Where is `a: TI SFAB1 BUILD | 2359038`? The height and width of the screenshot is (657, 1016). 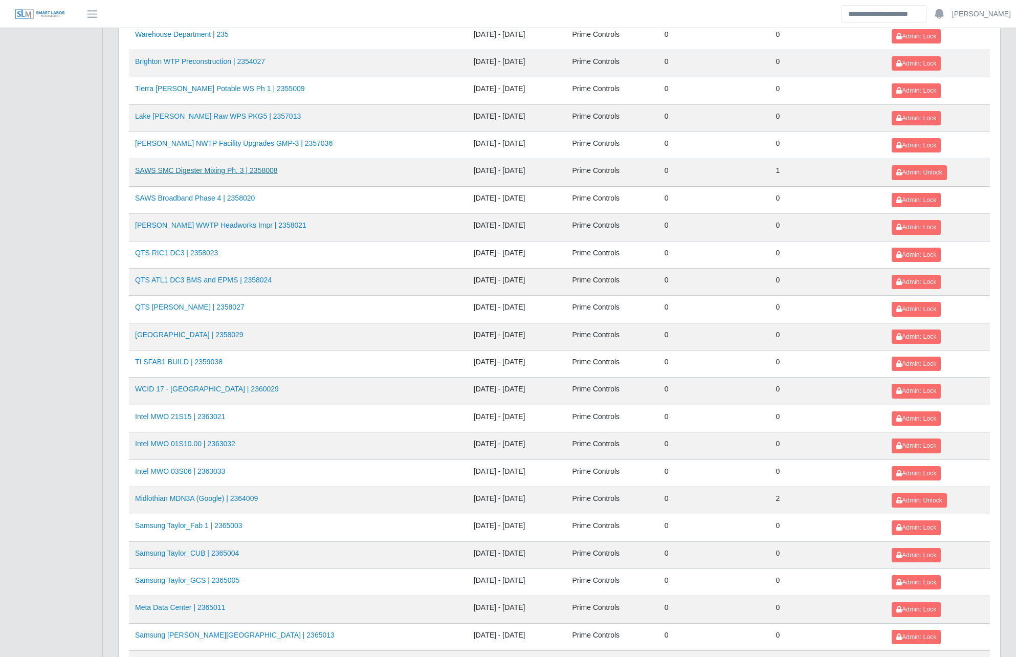
a: TI SFAB1 BUILD | 2359038 is located at coordinates (179, 362).